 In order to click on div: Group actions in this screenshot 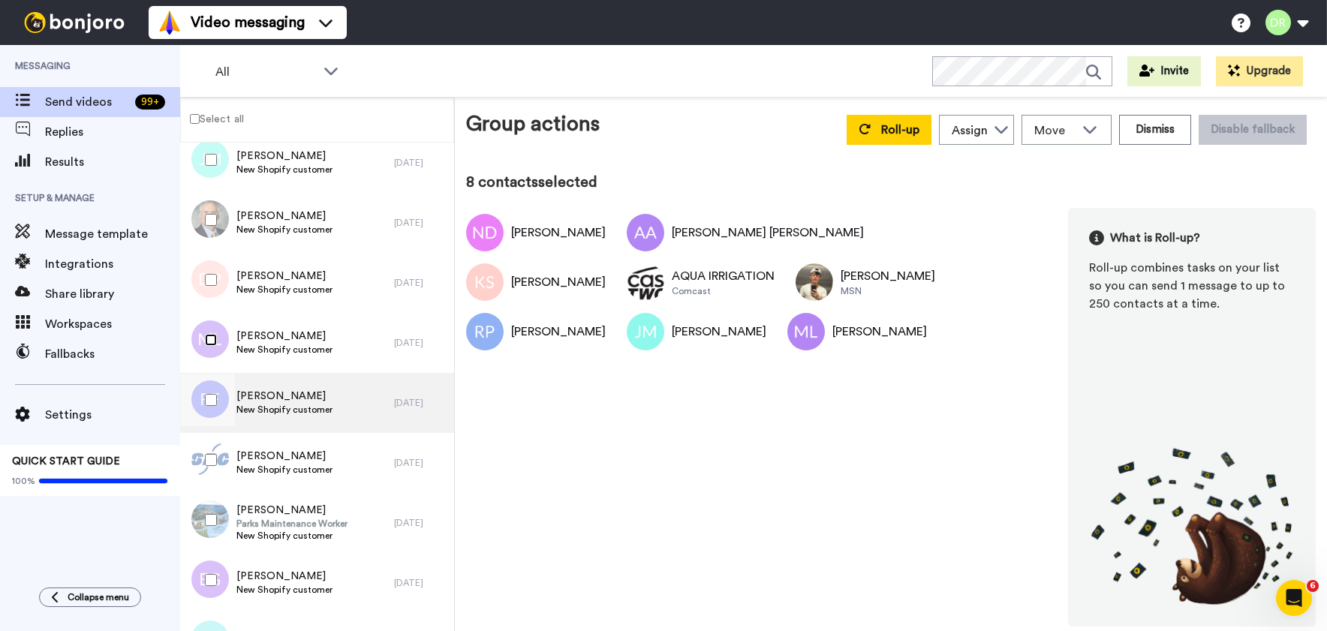, I will do `click(533, 127)`.